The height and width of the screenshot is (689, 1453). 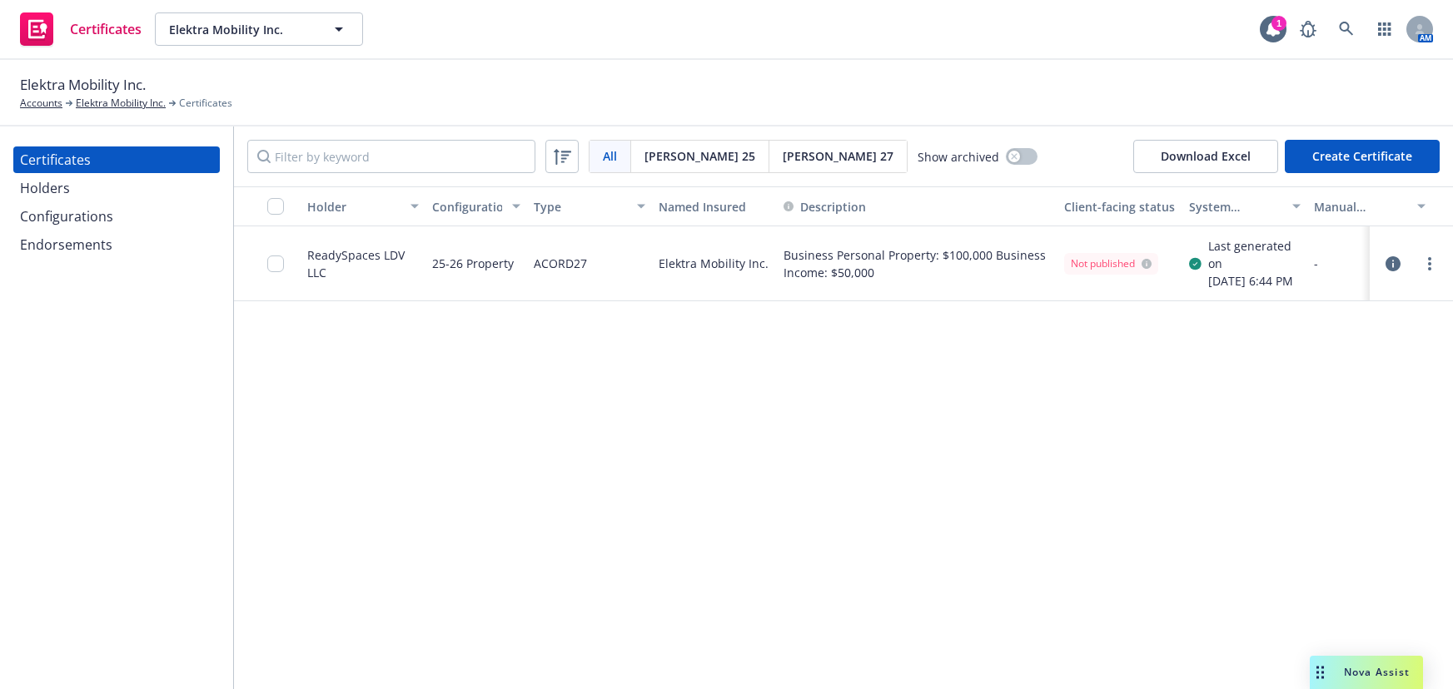 I want to click on a: Search, so click(x=1346, y=29).